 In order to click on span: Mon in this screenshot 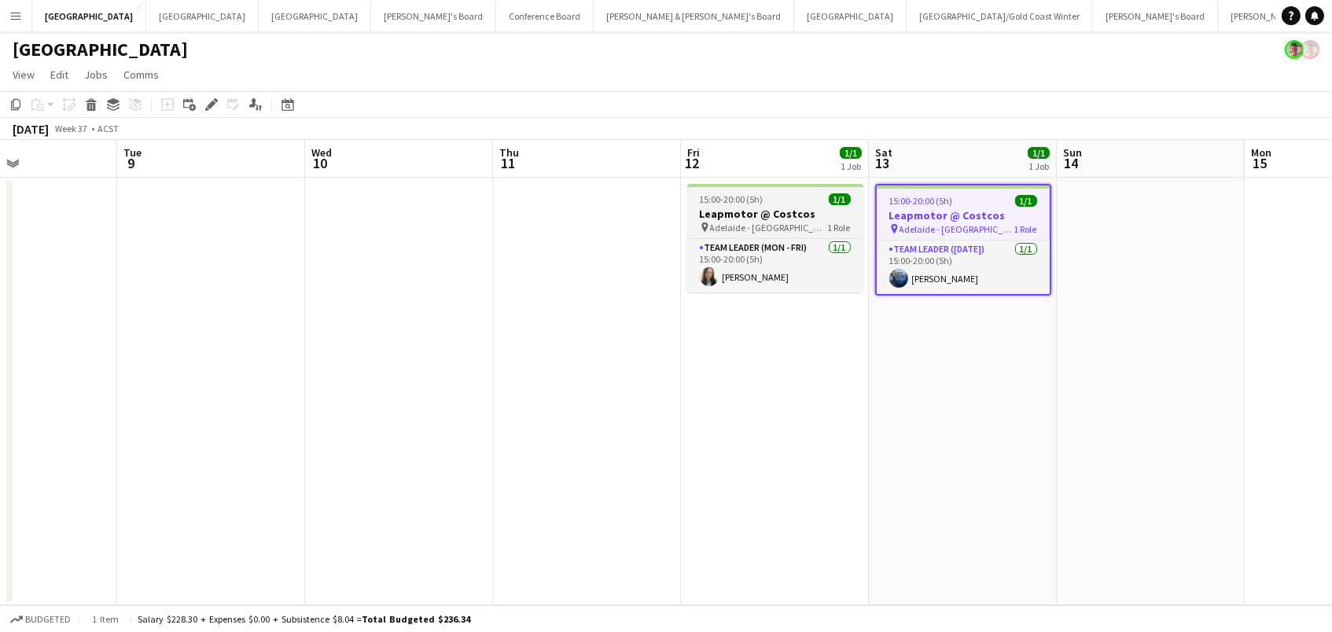, I will do `click(1261, 153)`.